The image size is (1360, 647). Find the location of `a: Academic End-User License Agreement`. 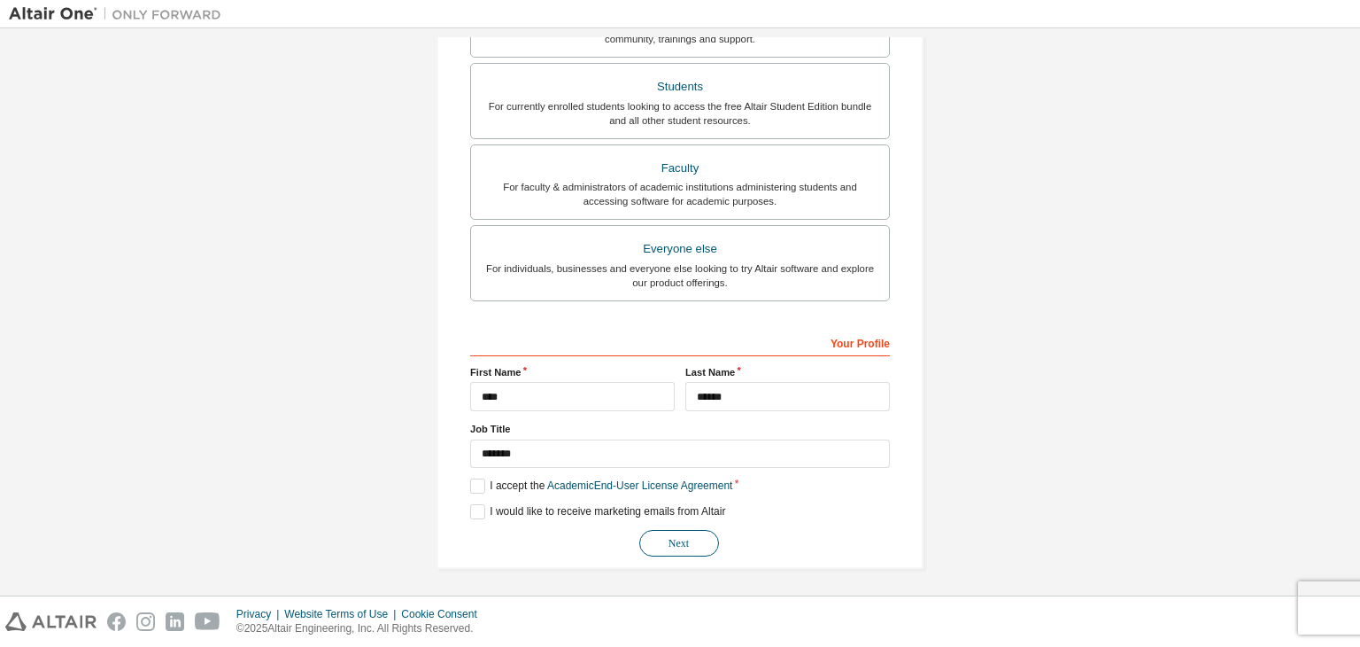

a: Academic End-User License Agreement is located at coordinates (639, 485).